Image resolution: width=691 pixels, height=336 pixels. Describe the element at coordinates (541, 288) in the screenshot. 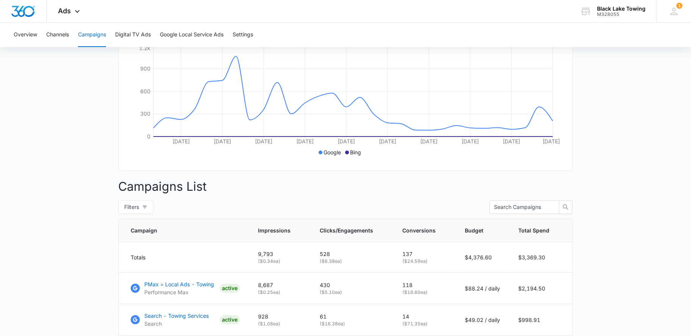

I see `td: $2,194.50` at that location.